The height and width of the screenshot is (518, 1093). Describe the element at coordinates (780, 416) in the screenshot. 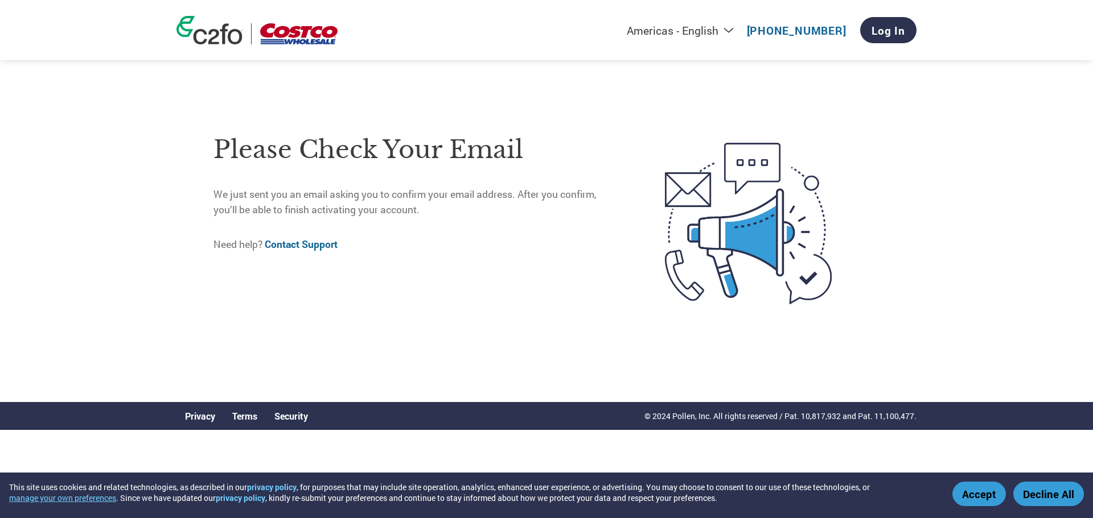

I see `p: © 2024 Pollen, Inc. All rights reserved / Pat. 10,817,932 and Pat. 11,100,477.` at that location.